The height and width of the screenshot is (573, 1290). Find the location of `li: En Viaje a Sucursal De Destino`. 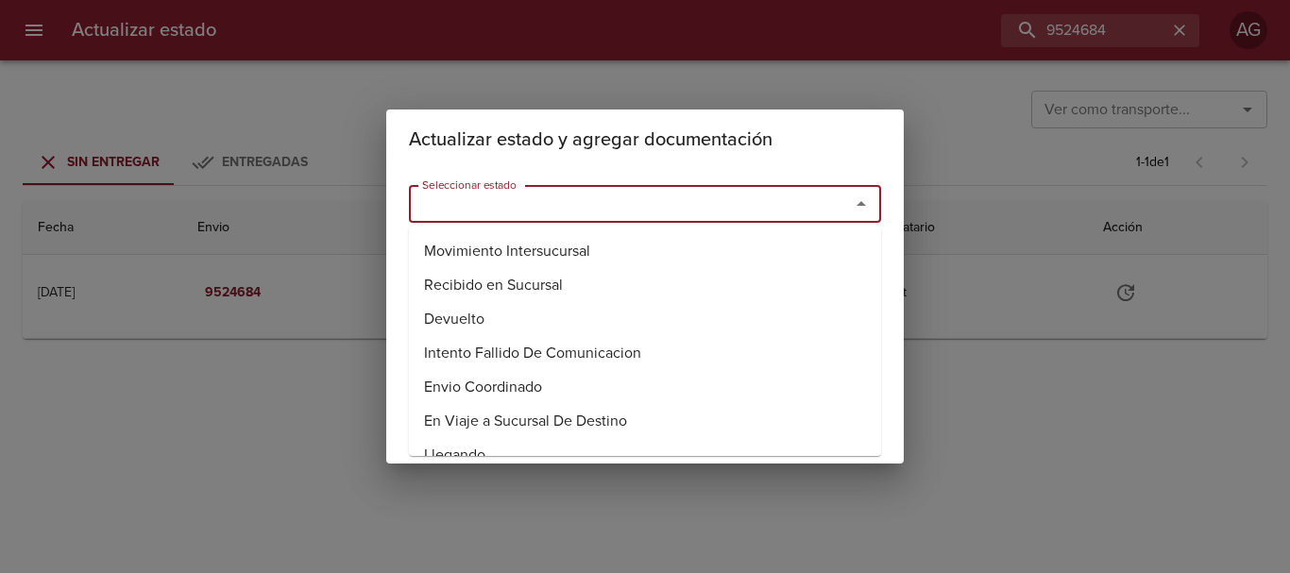

li: En Viaje a Sucursal De Destino is located at coordinates (645, 421).